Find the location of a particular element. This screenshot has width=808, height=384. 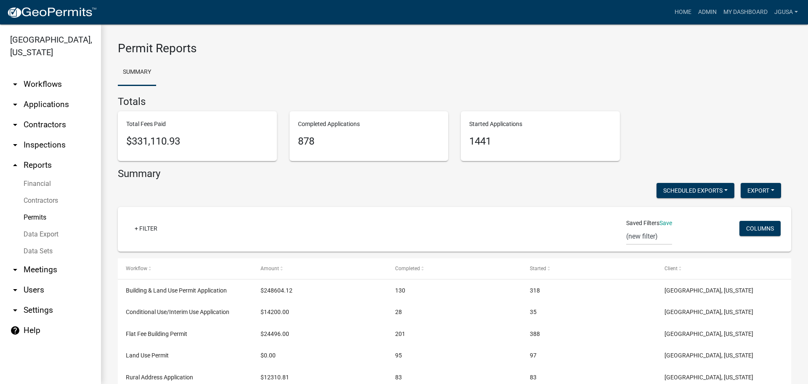

datatable-header-cell: Amount is located at coordinates (320, 268).